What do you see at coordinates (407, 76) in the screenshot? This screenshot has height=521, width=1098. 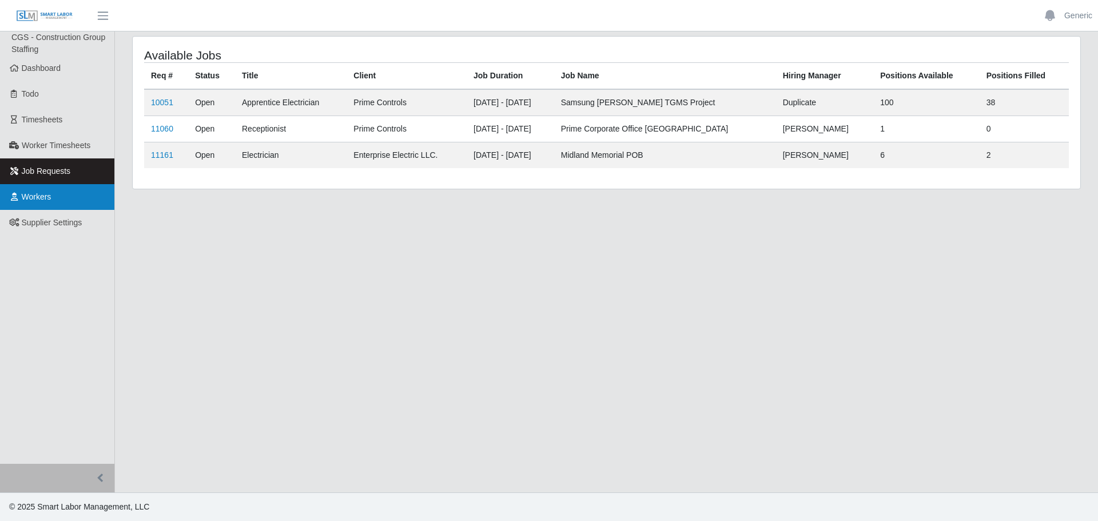 I see `th: Client` at bounding box center [407, 76].